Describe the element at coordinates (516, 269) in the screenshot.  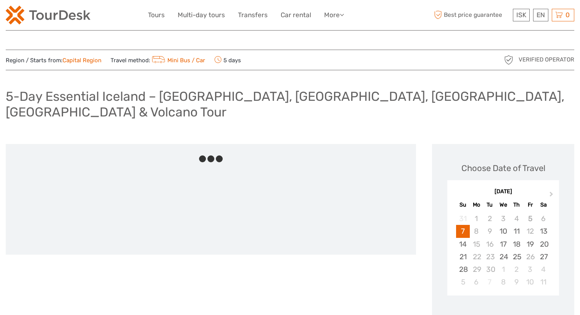
I see `div: Choose Thursday, October 2nd, 2025` at that location.